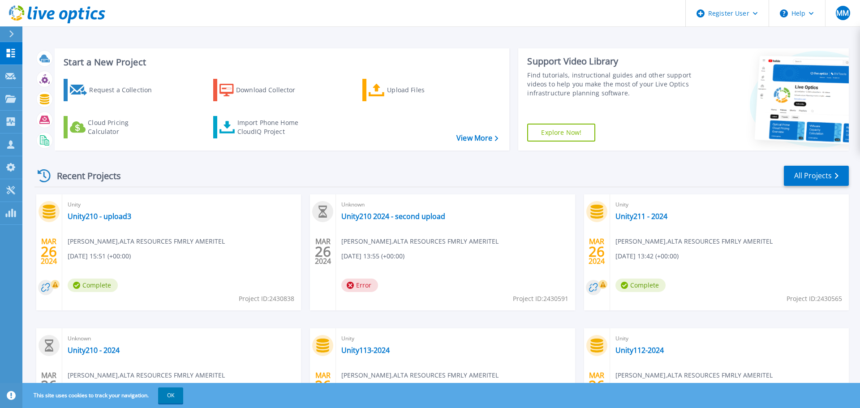 The width and height of the screenshot is (860, 408). Describe the element at coordinates (272, 90) in the screenshot. I see `div: Download Collector` at that location.